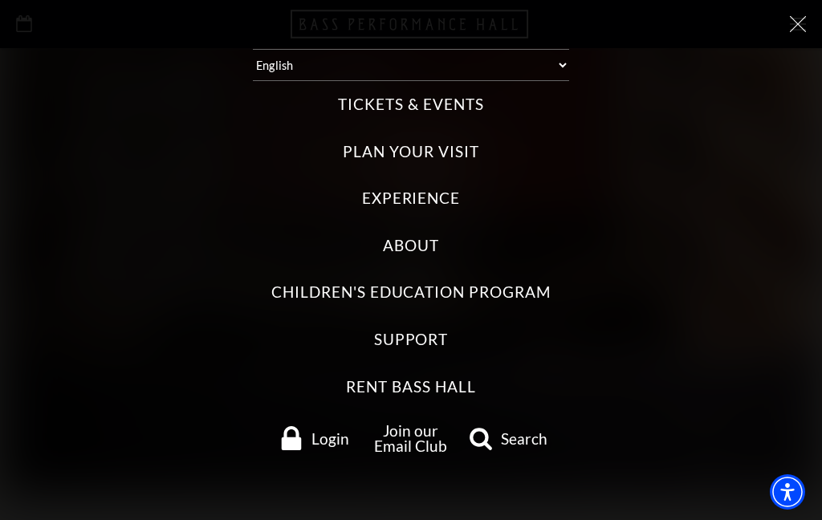 This screenshot has width=822, height=520. I want to click on div: Accessibility Menu, so click(787, 492).